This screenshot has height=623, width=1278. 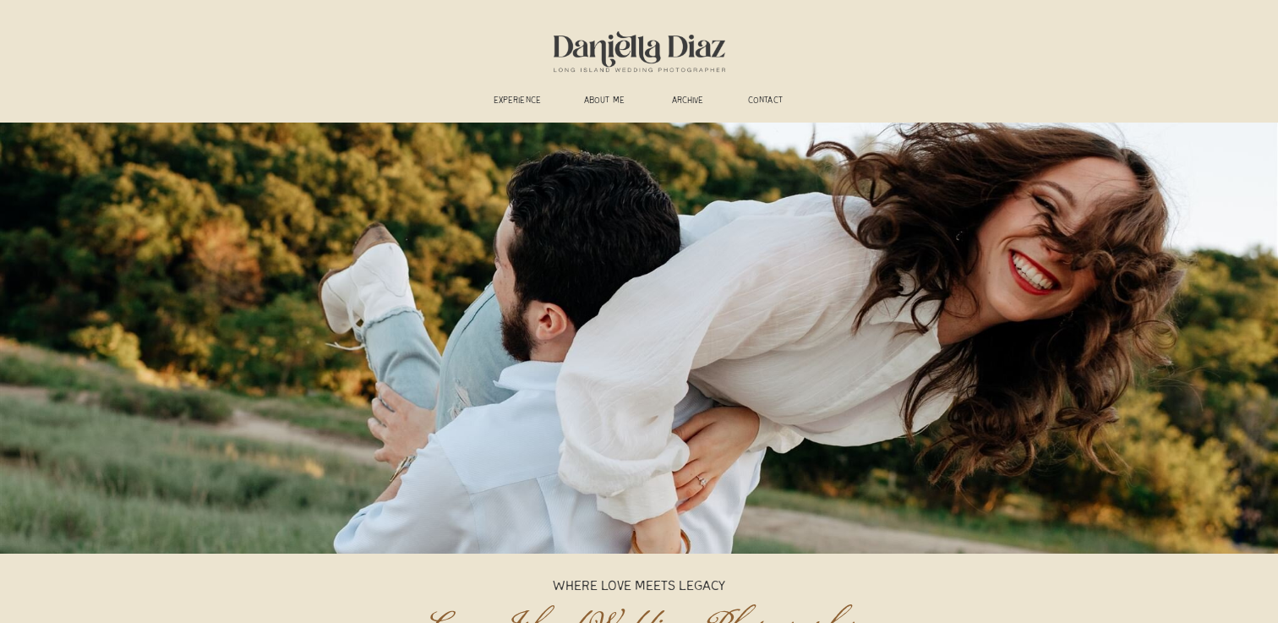 I want to click on a: experience, so click(x=517, y=101).